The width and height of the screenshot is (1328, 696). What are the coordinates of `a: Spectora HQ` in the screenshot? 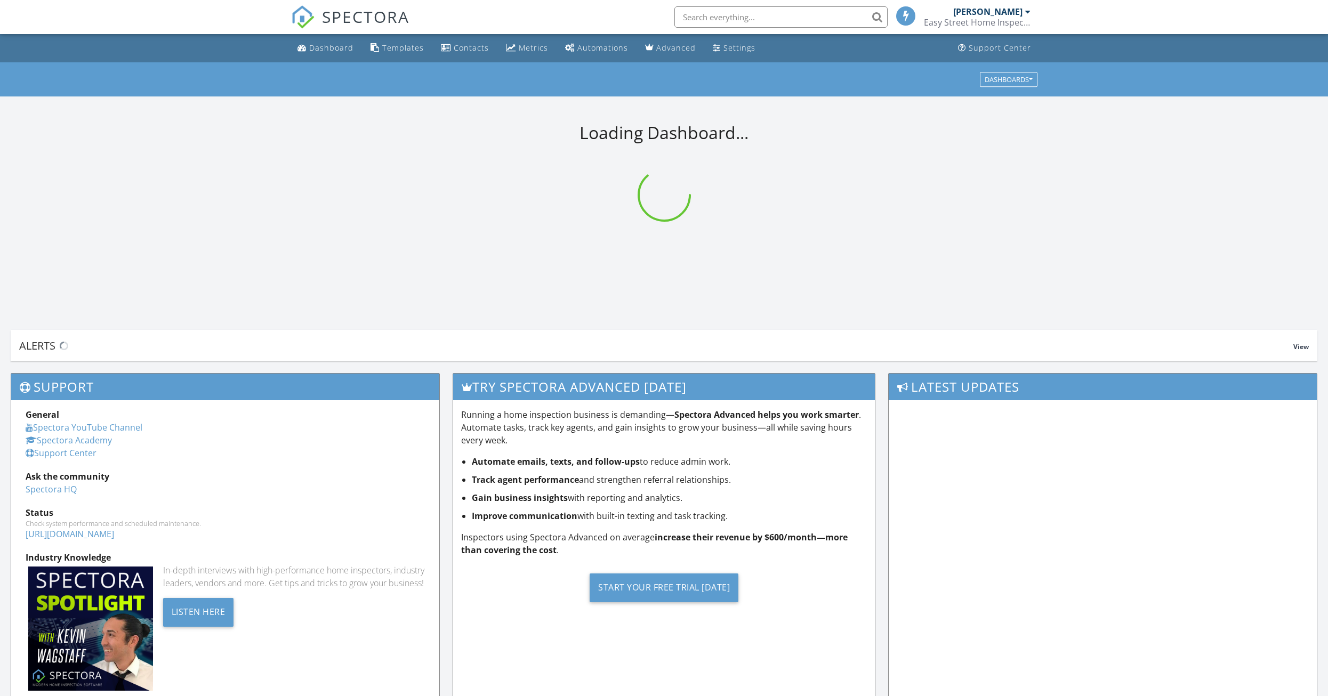 It's located at (51, 489).